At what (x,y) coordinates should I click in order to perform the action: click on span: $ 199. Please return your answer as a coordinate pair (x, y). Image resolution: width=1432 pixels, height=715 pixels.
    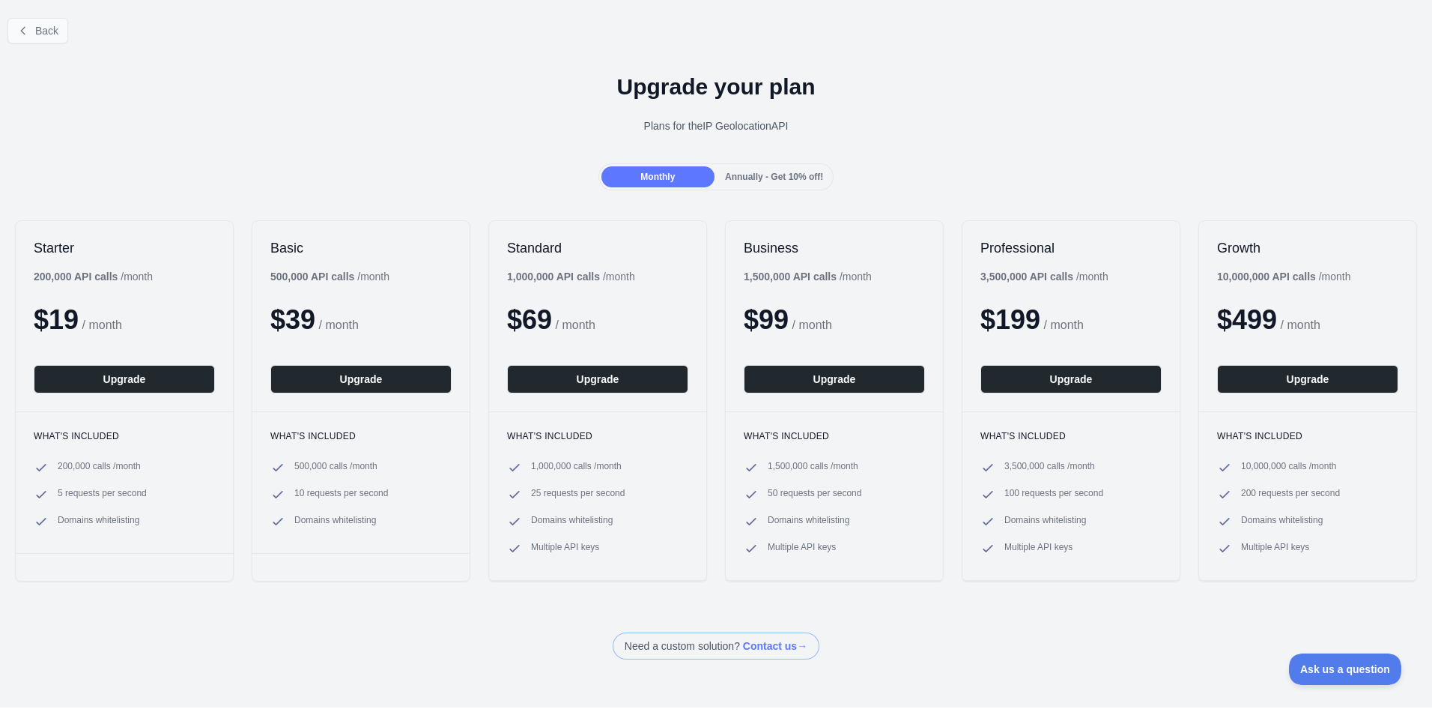
    Looking at the image, I should click on (1010, 319).